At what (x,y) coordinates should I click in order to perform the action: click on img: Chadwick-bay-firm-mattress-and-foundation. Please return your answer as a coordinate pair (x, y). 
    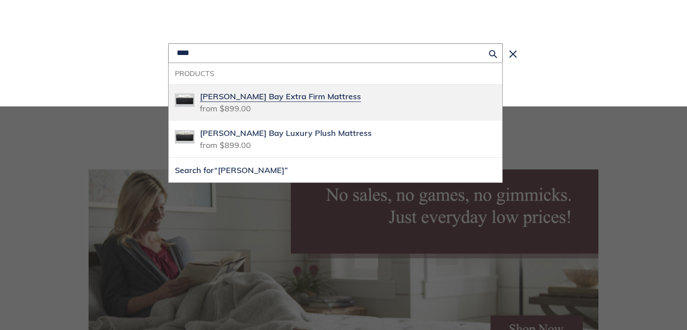
    Looking at the image, I should click on (185, 100).